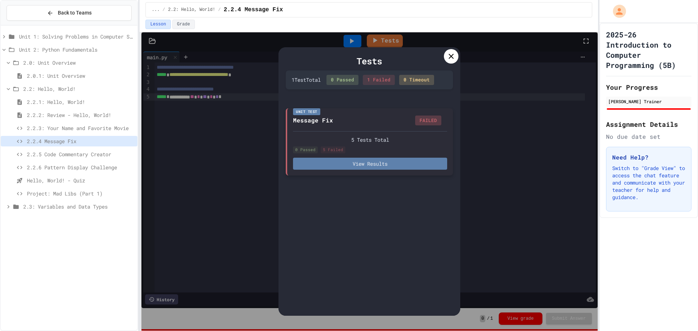 The image size is (698, 331). Describe the element at coordinates (649, 183) in the screenshot. I see `p: Switch to "Grade View" to access the chat feature and communicate with your teacher for help and ...` at that location.